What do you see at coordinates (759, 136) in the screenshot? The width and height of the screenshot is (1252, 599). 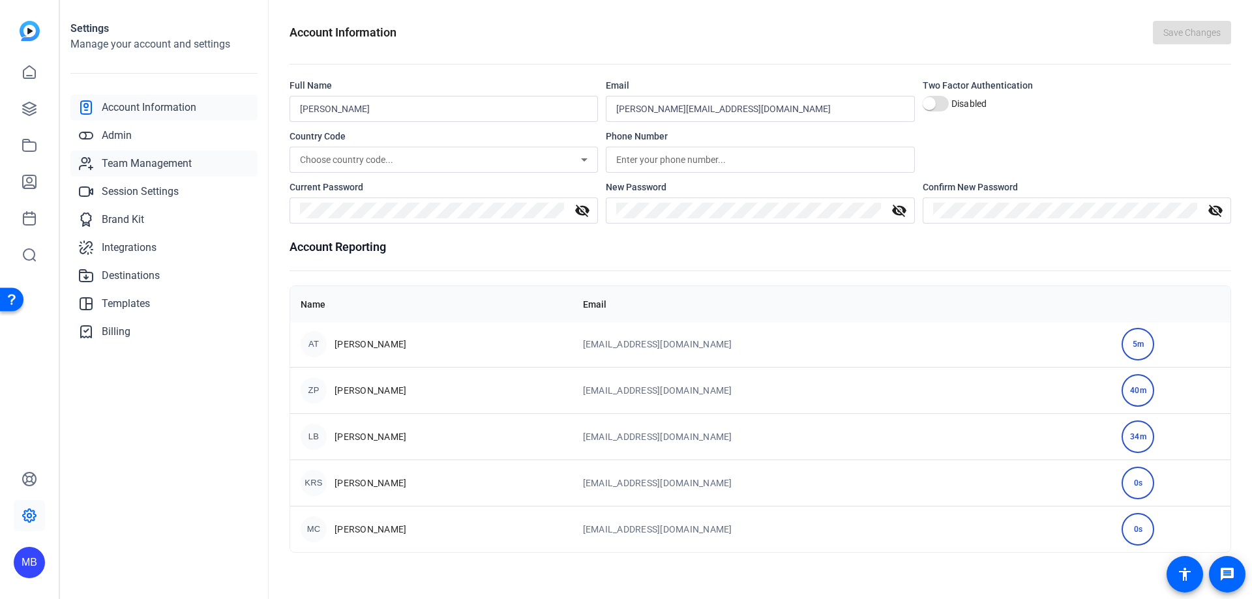 I see `div: Phone Number` at bounding box center [759, 136].